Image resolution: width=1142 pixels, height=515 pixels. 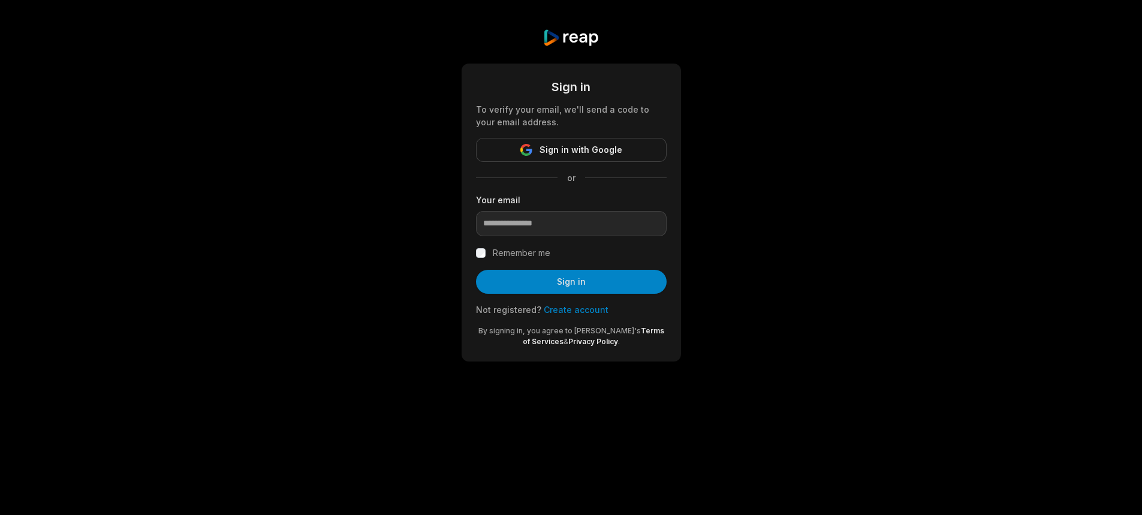 What do you see at coordinates (572, 178) in the screenshot?
I see `span: or` at bounding box center [572, 178].